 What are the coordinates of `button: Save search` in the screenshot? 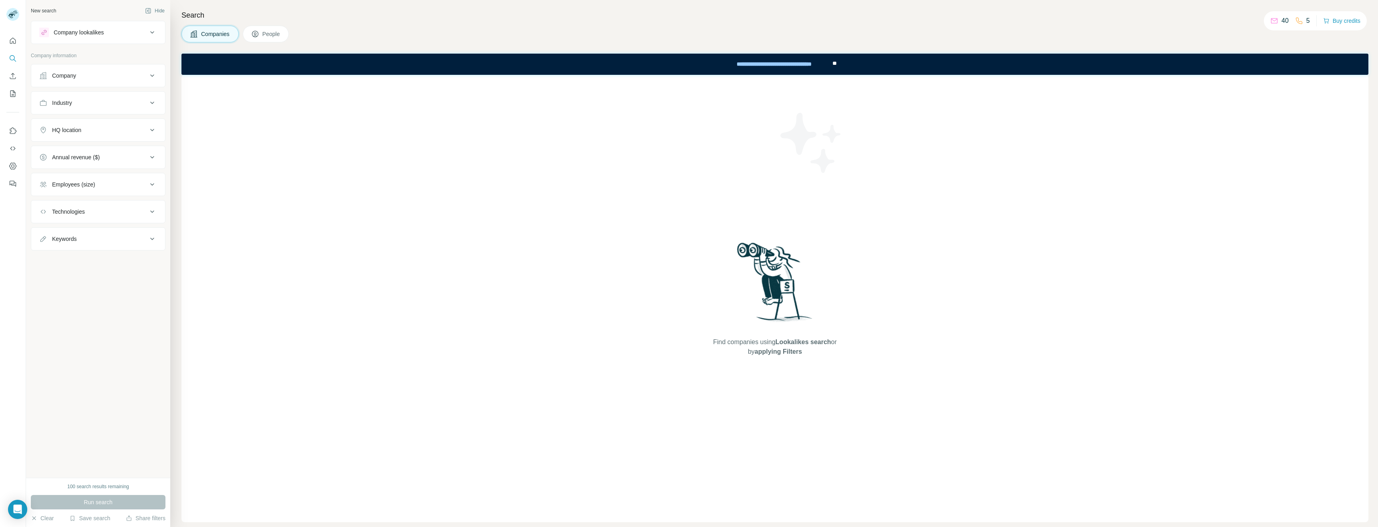 It's located at (90, 519).